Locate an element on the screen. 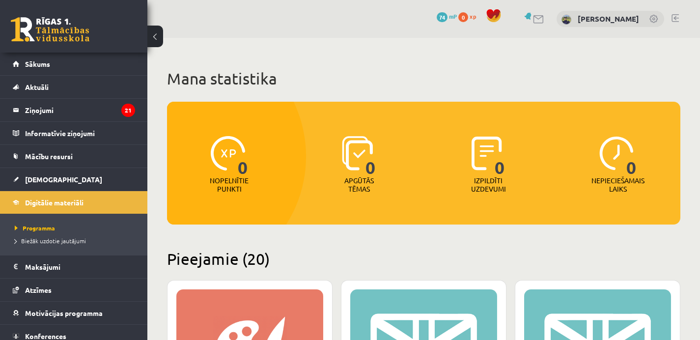 This screenshot has height=340, width=700. i: 21 is located at coordinates (128, 110).